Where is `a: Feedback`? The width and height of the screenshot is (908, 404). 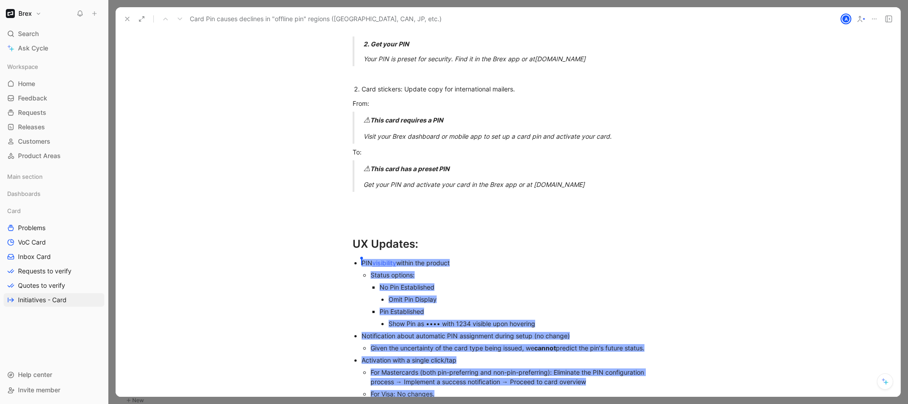
a: Feedback is located at coordinates (54, 98).